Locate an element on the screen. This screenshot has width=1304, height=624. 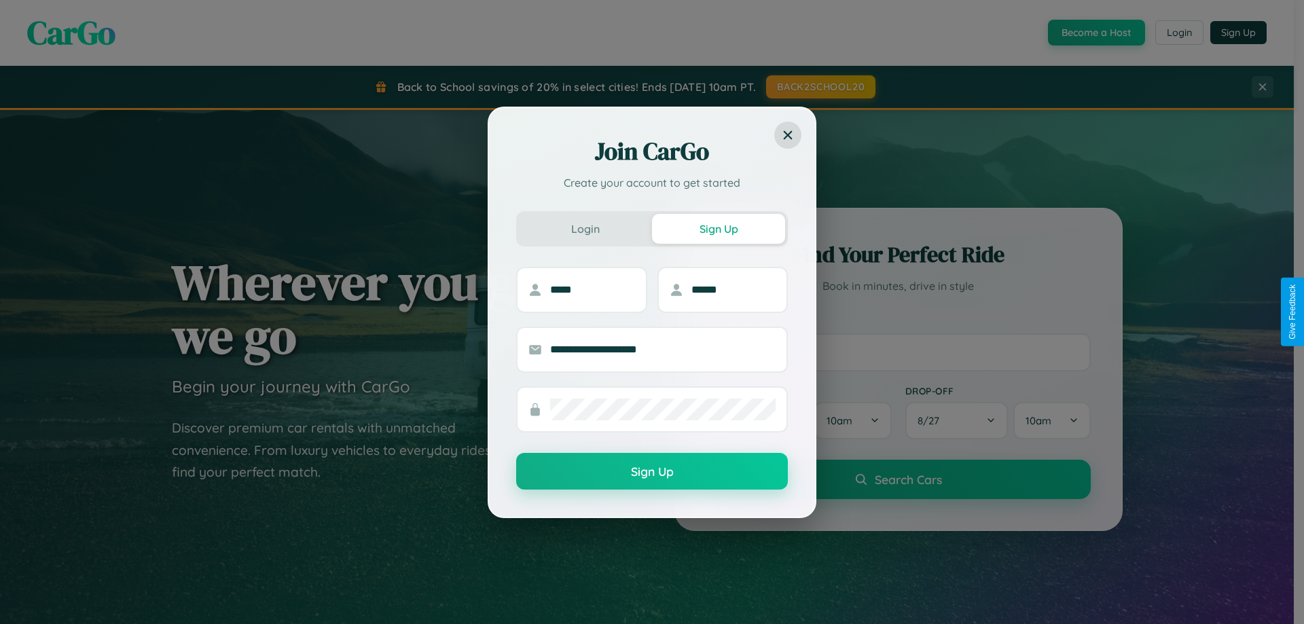
h2: Join CarGo is located at coordinates (652, 151).